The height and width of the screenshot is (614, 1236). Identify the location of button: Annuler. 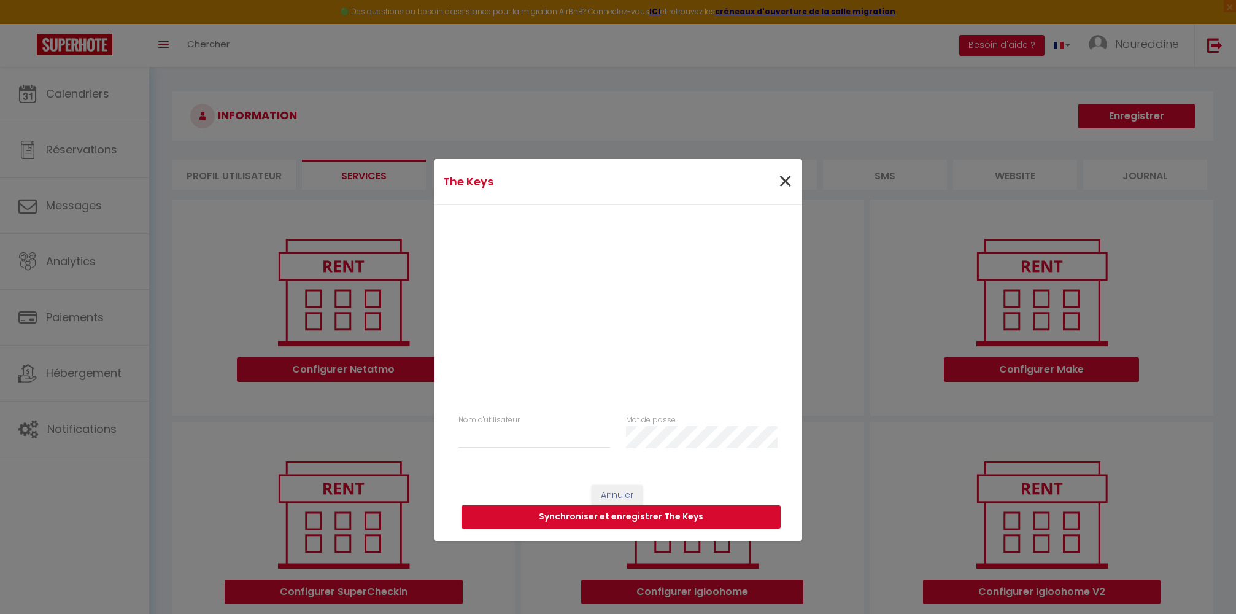
(617, 495).